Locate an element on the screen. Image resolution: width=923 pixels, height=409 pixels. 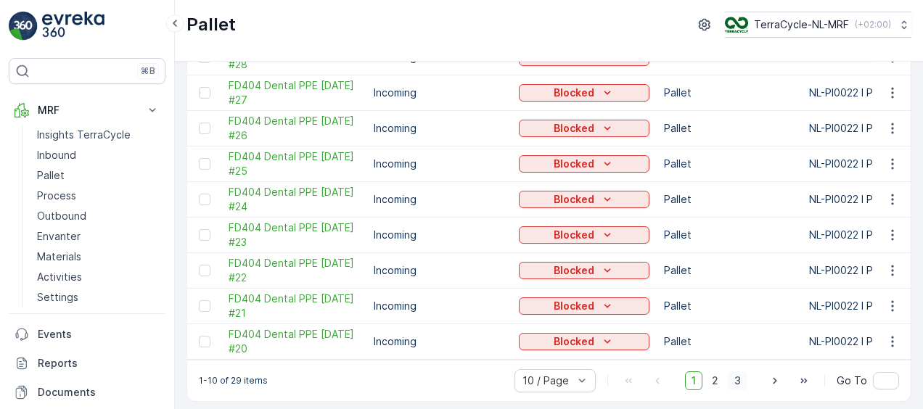
a: FD404 Dental PPE 27.05.24 #27 is located at coordinates (294, 93).